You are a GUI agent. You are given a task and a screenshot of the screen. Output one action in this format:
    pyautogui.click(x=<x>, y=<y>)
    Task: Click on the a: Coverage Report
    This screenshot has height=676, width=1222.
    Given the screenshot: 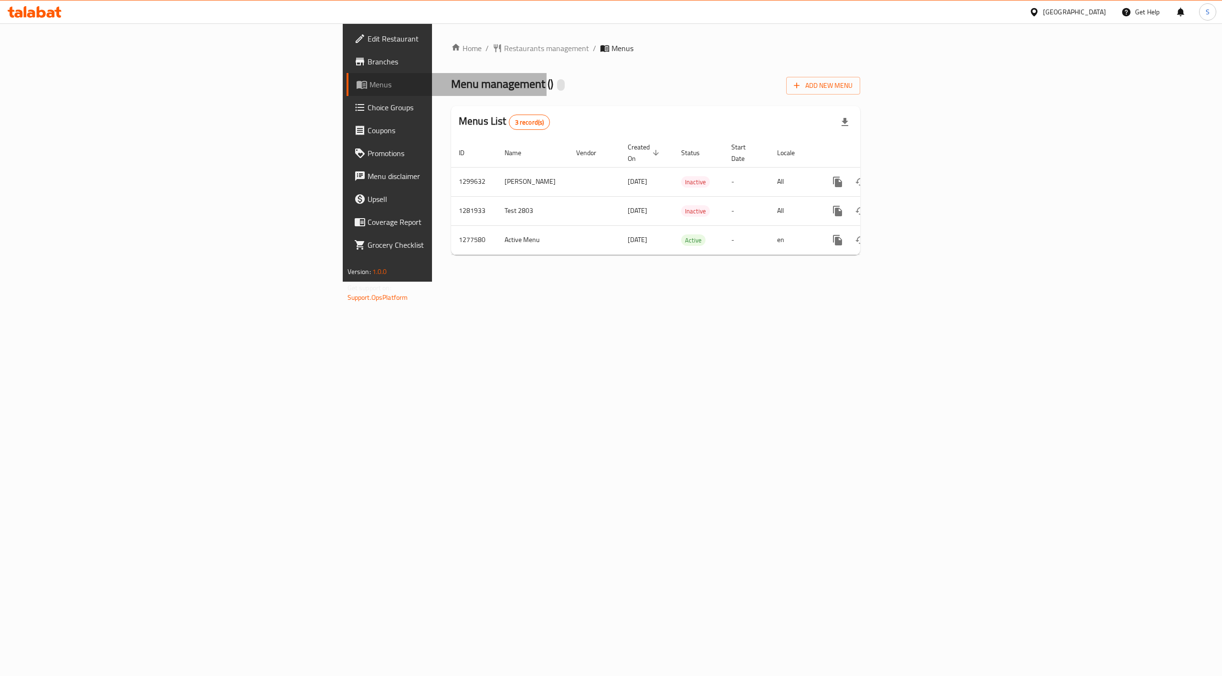 What is the action you would take?
    pyautogui.click(x=447, y=222)
    